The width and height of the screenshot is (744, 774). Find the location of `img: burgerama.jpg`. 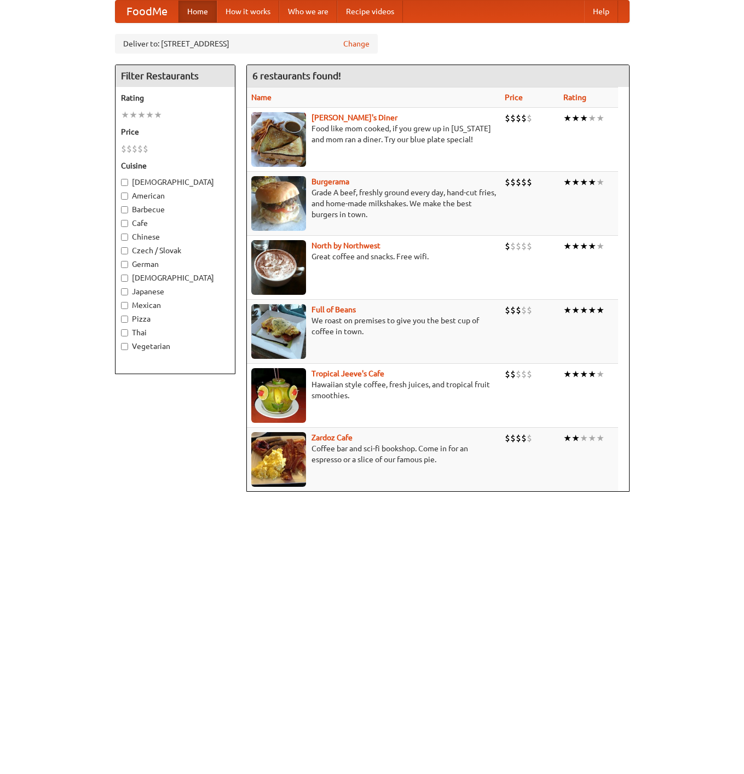

img: burgerama.jpg is located at coordinates (279, 204).